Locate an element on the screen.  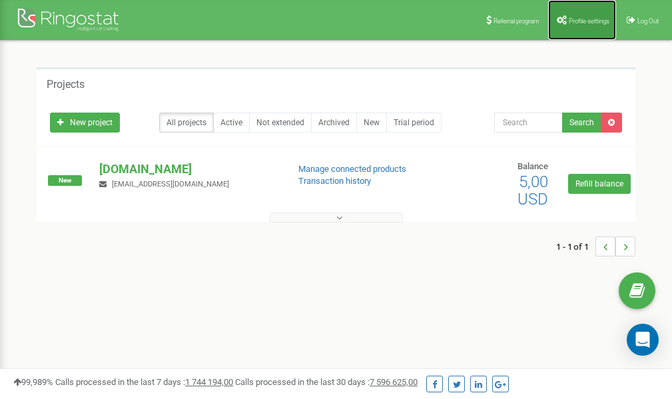
span: Profile settings is located at coordinates (588, 21).